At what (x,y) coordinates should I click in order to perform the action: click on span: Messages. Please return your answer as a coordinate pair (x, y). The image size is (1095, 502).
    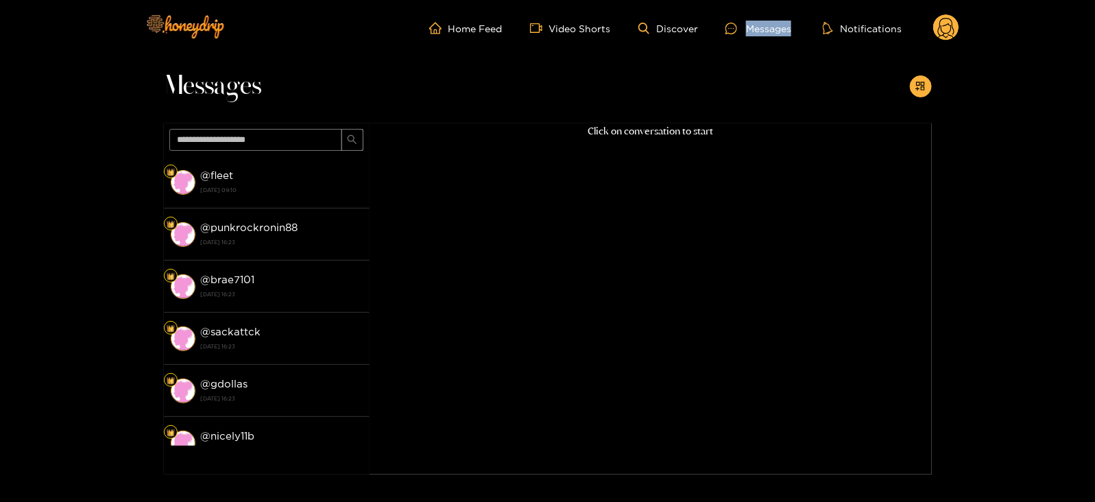
    Looking at the image, I should click on (213, 86).